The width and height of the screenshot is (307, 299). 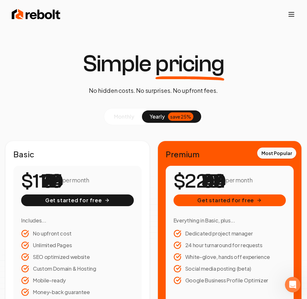 What do you see at coordinates (230, 245) in the screenshot?
I see `li: 24 hour turnaround for requests` at bounding box center [230, 245].